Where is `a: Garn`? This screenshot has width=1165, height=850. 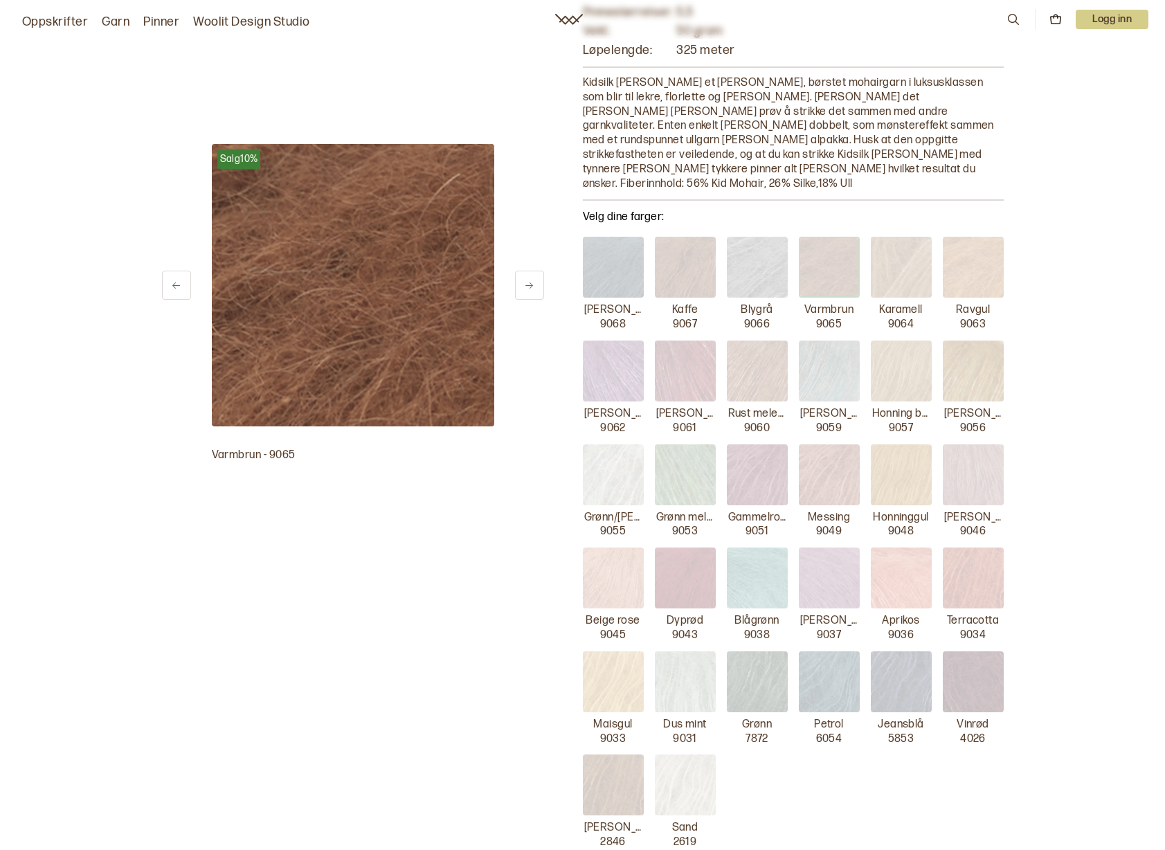
a: Garn is located at coordinates (116, 22).